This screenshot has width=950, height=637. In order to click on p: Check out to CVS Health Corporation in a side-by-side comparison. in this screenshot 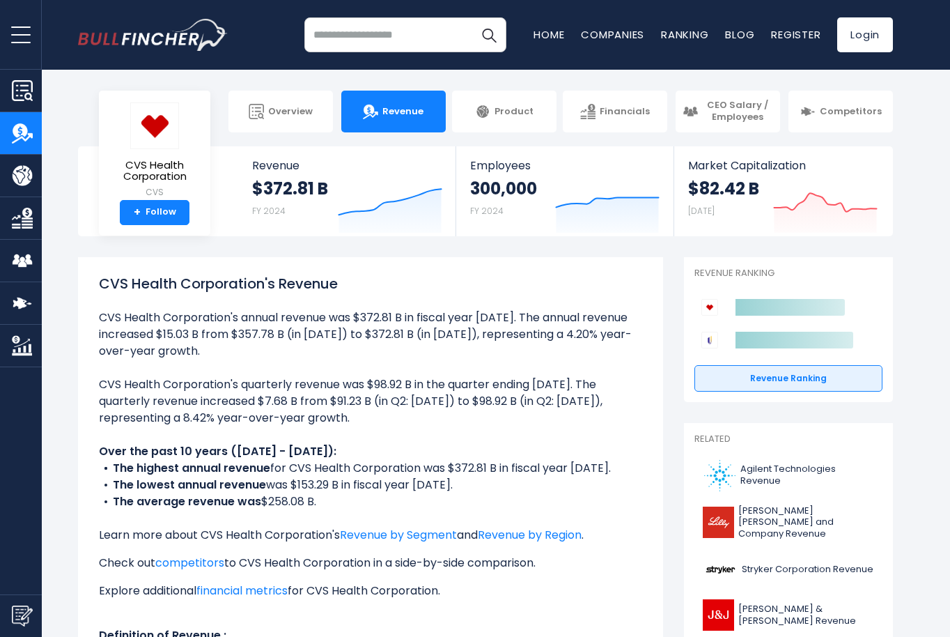, I will do `click(371, 563)`.